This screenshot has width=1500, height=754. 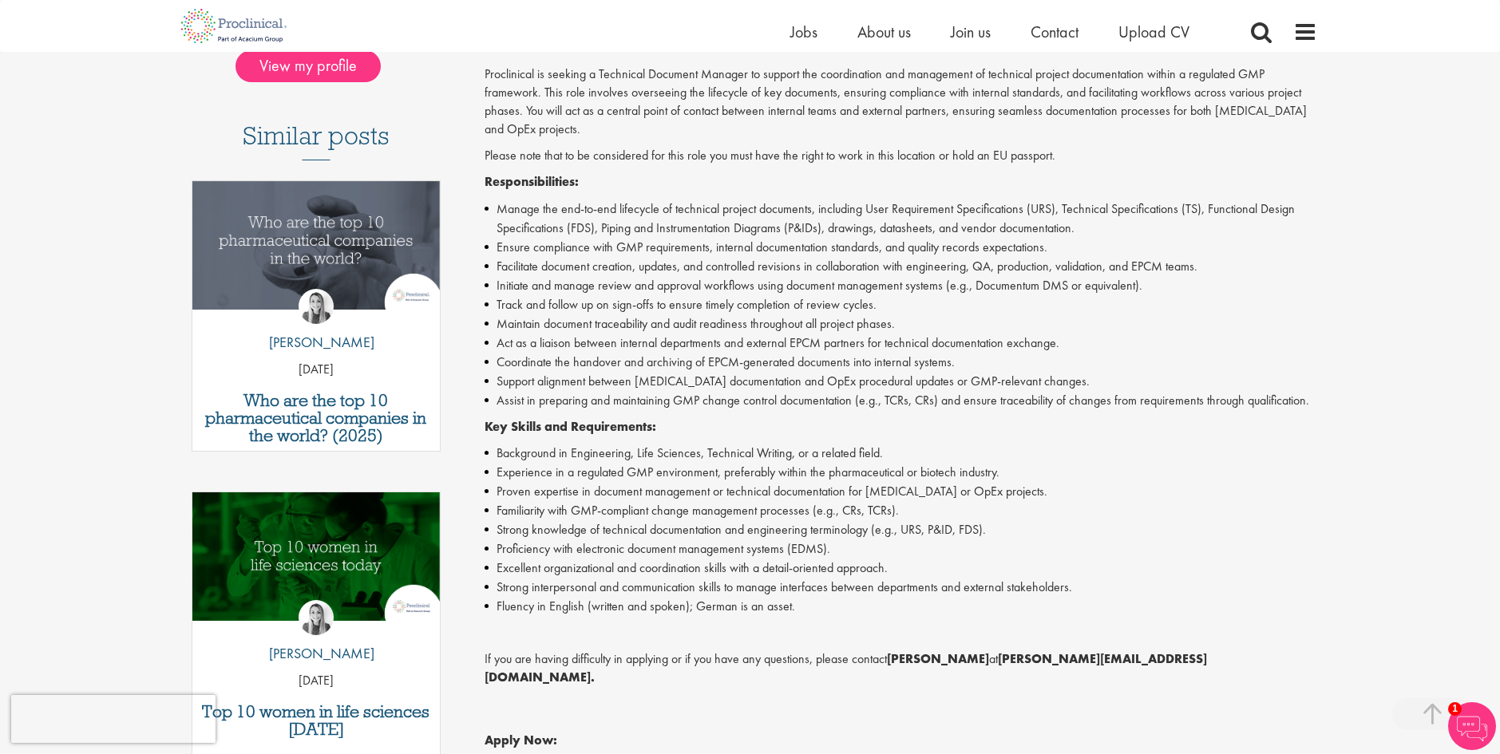 I want to click on strong: Responsibilities:, so click(x=532, y=181).